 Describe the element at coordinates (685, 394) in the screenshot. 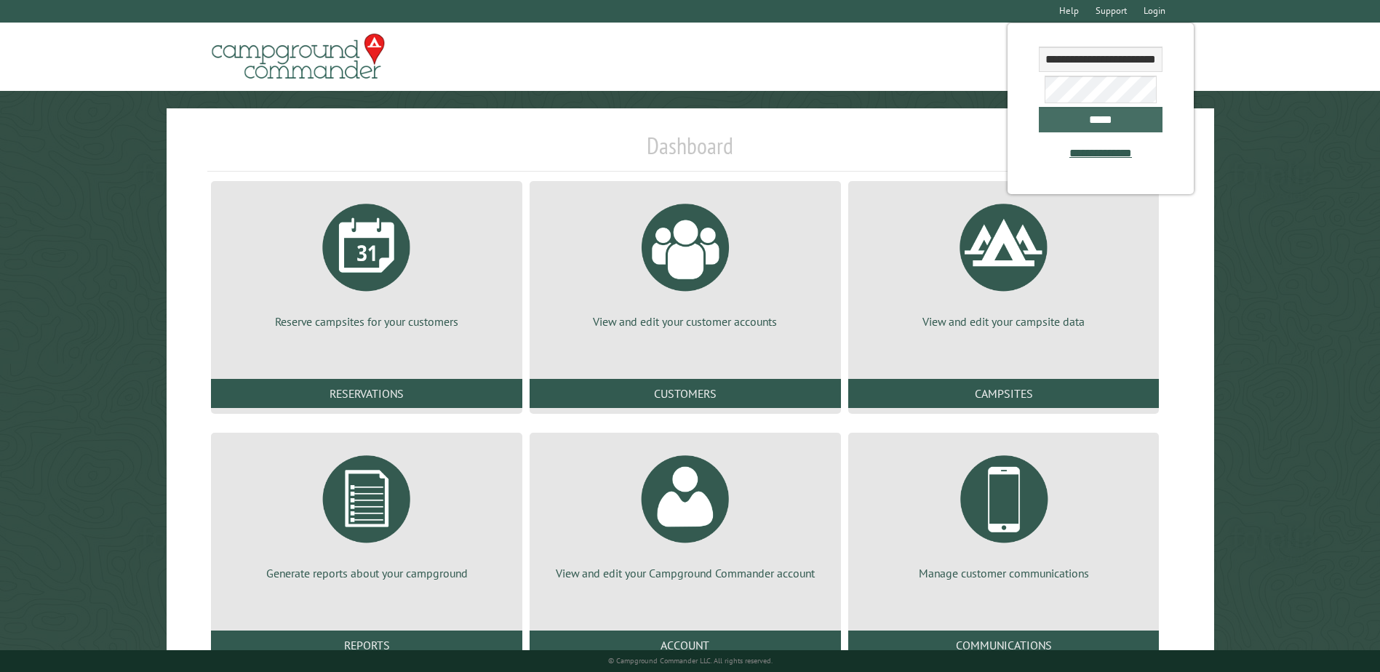

I see `a: Customers` at that location.